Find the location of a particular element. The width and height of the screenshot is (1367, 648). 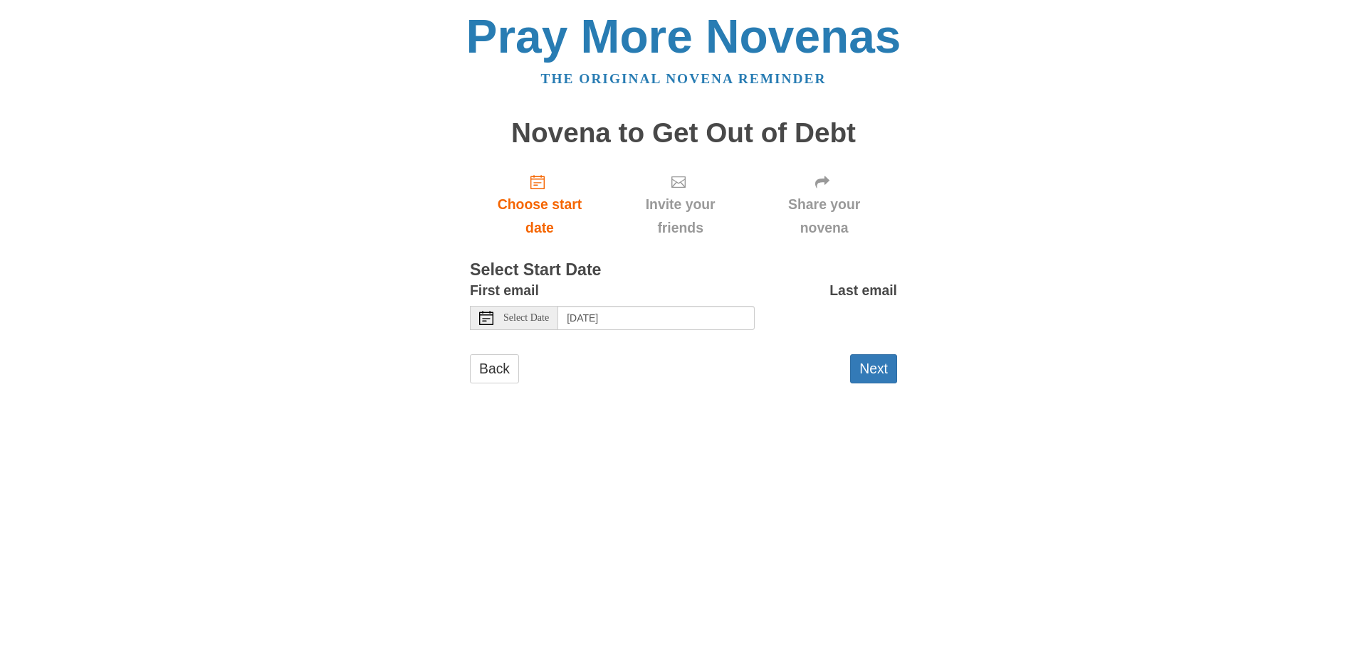

a: Pray More Novenas is located at coordinates (683, 36).